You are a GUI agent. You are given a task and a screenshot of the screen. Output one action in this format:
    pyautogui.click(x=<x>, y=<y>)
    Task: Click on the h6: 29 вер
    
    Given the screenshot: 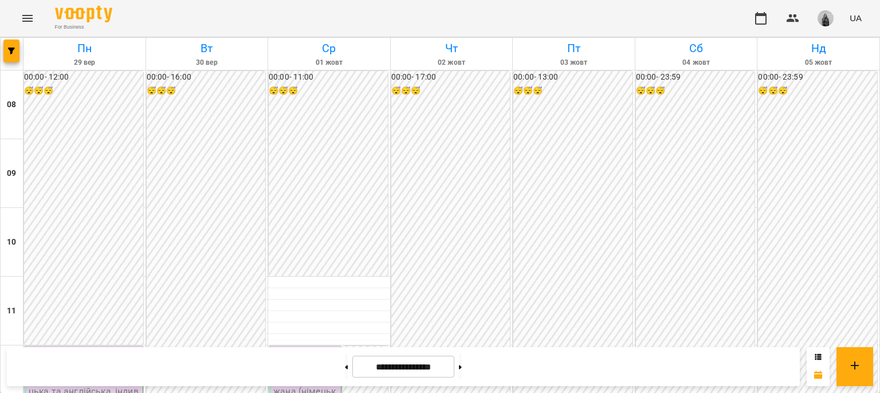 What is the action you would take?
    pyautogui.click(x=84, y=62)
    